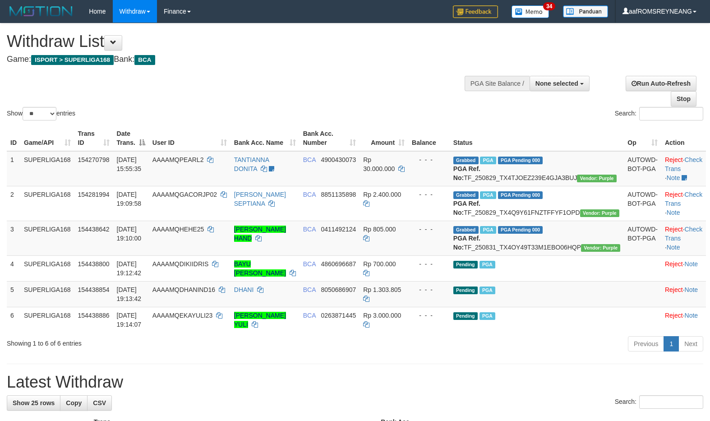 The height and width of the screenshot is (421, 710). I want to click on th: Op: activate to sort column ascending, so click(642, 138).